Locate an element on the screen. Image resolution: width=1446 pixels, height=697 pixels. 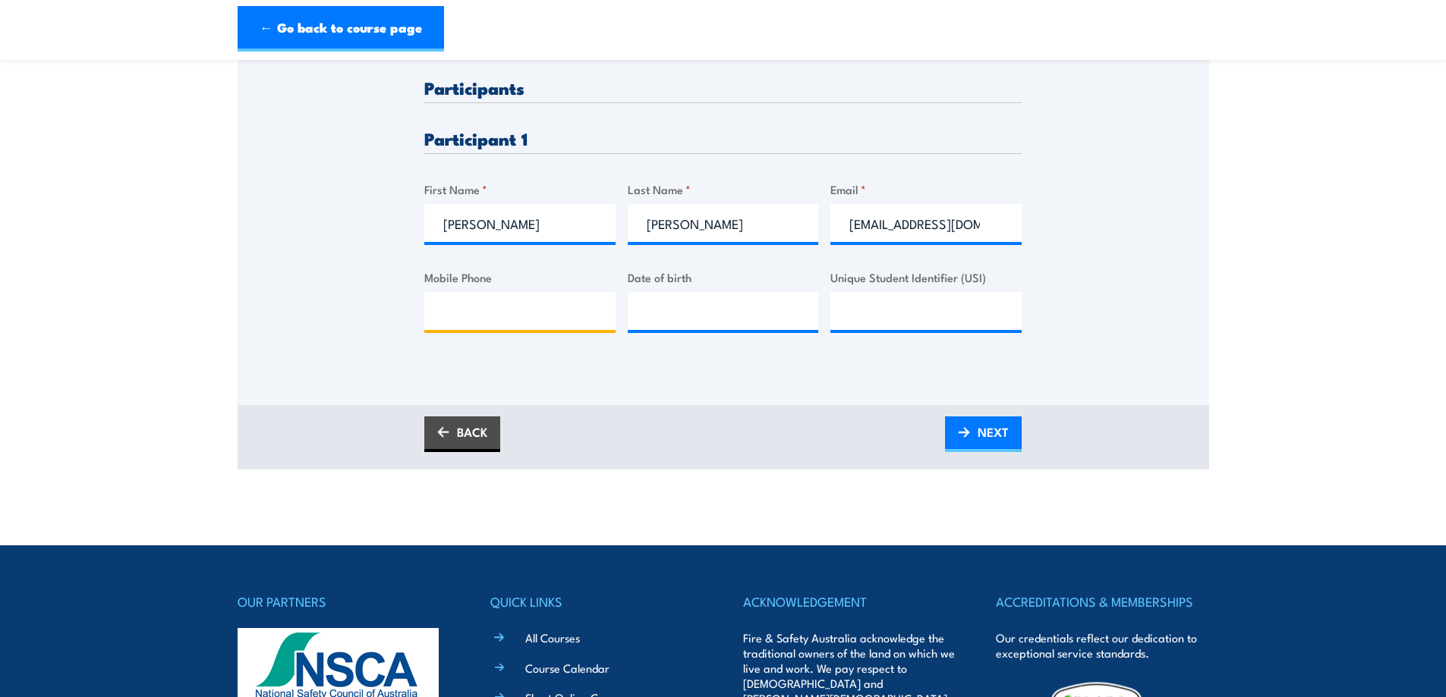
label: First Name is located at coordinates (520, 189).